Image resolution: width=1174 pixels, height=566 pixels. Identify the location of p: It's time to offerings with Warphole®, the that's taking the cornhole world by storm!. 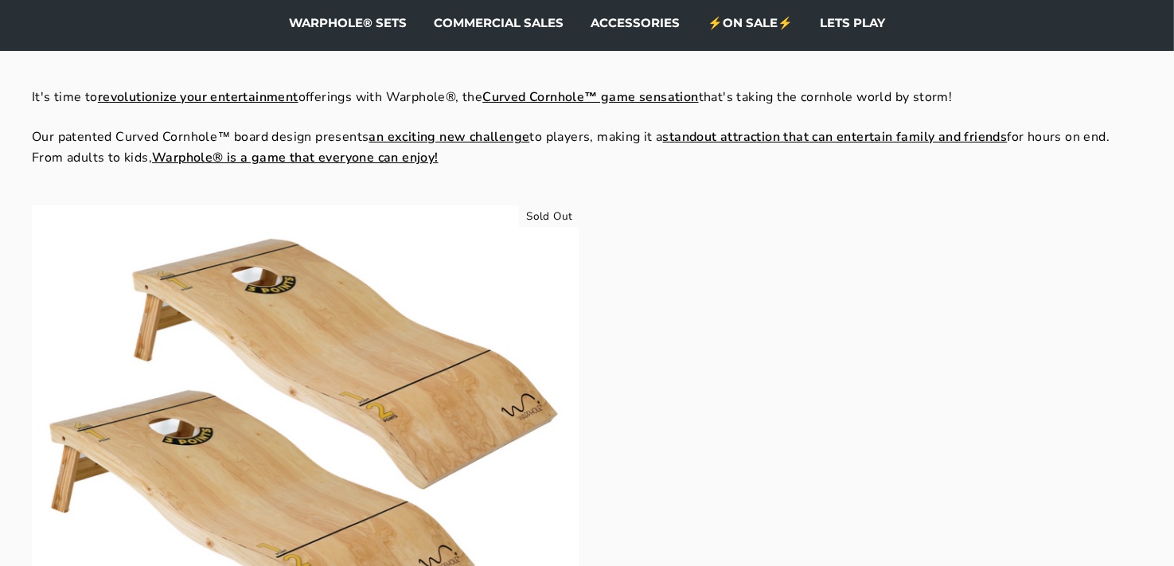
(587, 98).